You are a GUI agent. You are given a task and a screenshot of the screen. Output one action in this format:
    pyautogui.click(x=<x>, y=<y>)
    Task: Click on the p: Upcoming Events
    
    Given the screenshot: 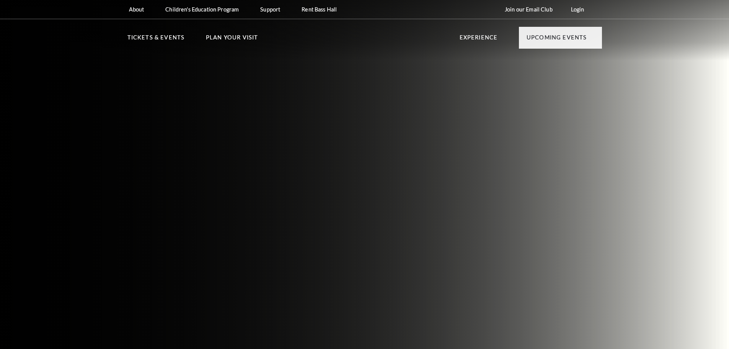 What is the action you would take?
    pyautogui.click(x=557, y=40)
    